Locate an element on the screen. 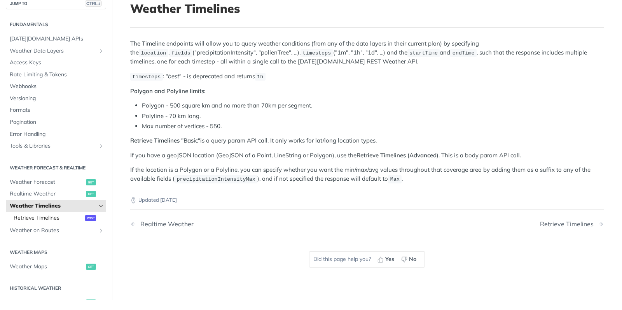  em: best is located at coordinates (173, 76).